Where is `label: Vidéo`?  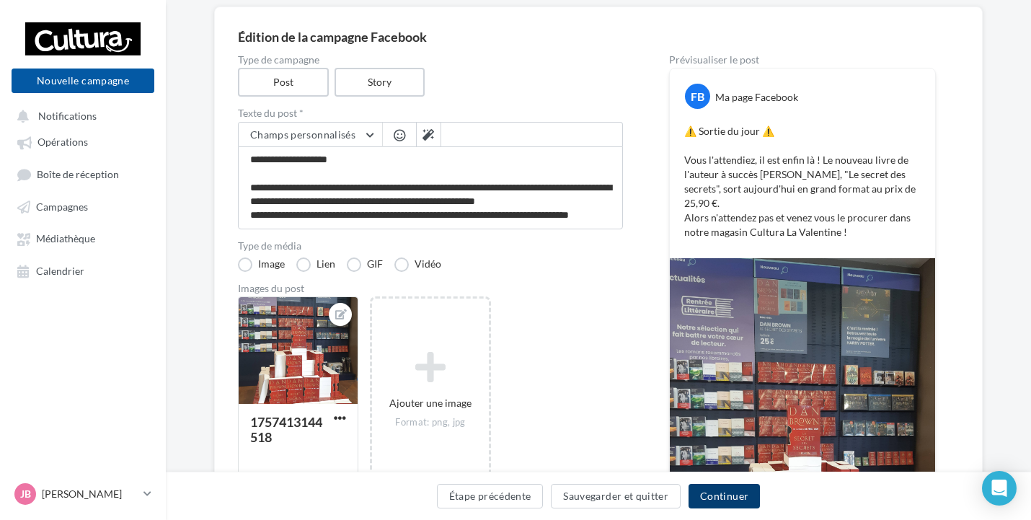
label: Vidéo is located at coordinates (417, 265).